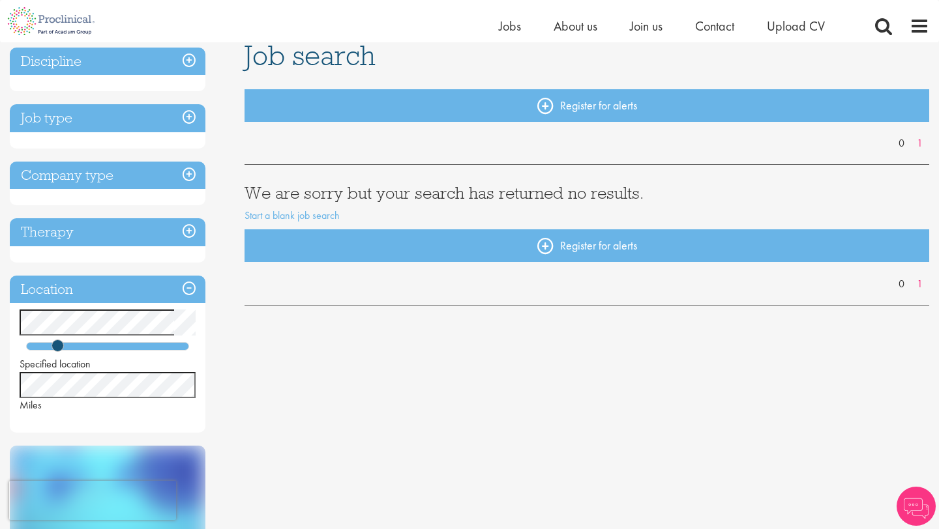 The width and height of the screenshot is (939, 529). I want to click on span: Jobs, so click(510, 26).